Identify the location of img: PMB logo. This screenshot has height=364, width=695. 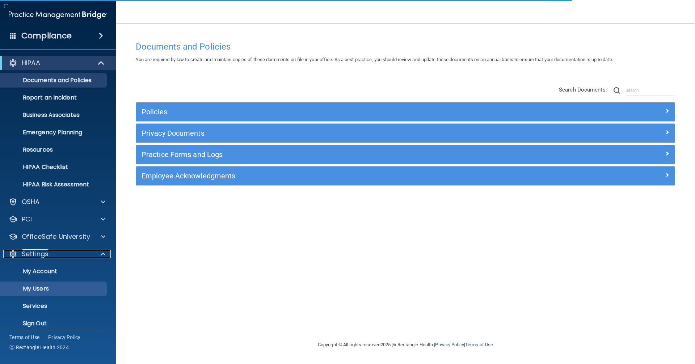
(58, 15).